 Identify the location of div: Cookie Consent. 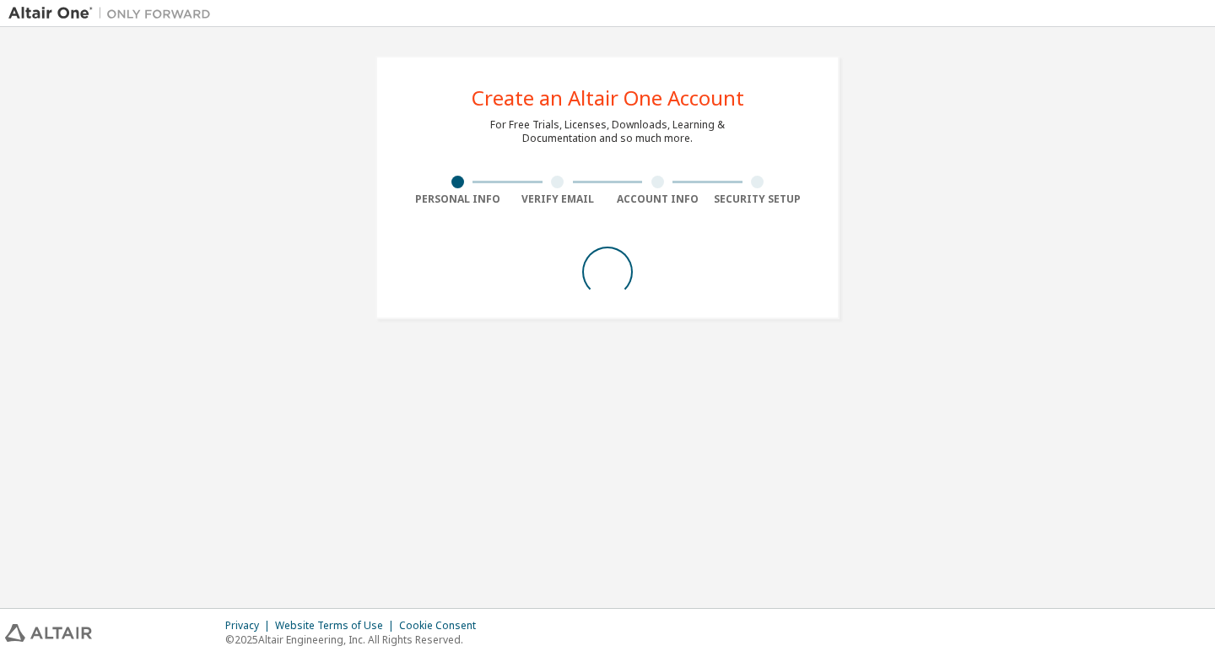
(442, 625).